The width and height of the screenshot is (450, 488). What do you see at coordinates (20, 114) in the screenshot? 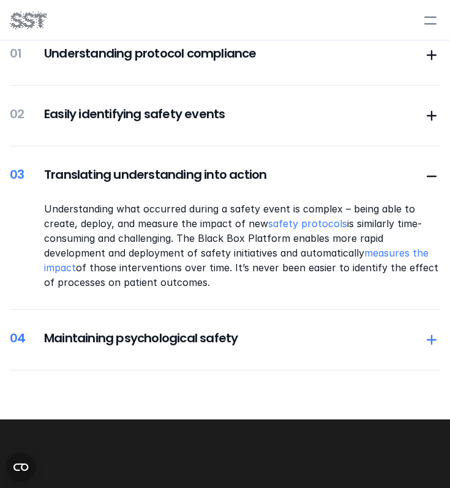
I see `h5: 02` at bounding box center [20, 114].